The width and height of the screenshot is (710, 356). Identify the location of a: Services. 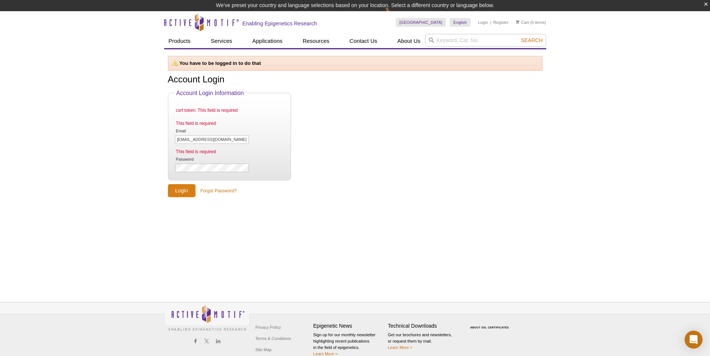
(221, 41).